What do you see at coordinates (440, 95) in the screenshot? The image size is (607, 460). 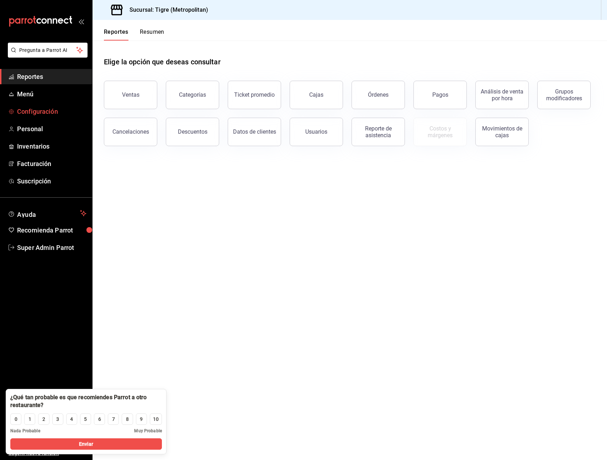 I see `button: Pagos` at bounding box center [440, 95].